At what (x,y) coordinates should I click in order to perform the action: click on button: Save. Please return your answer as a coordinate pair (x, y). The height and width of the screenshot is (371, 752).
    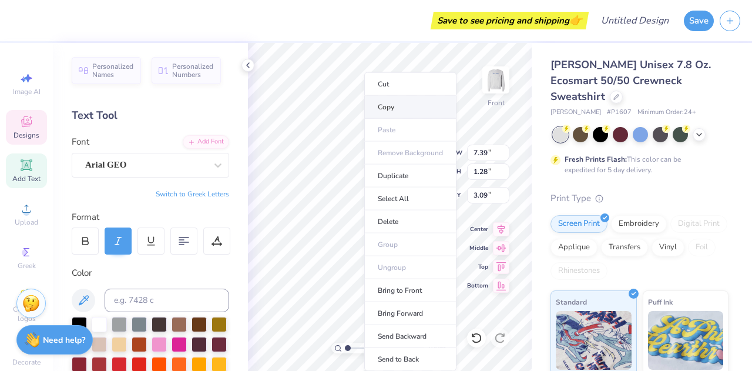
    Looking at the image, I should click on (698, 21).